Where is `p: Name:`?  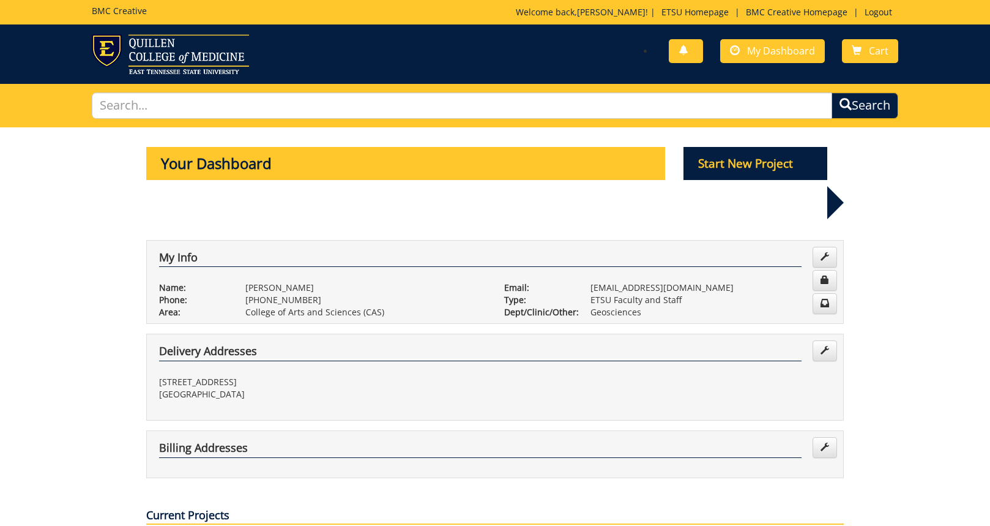
p: Name: is located at coordinates (193, 288).